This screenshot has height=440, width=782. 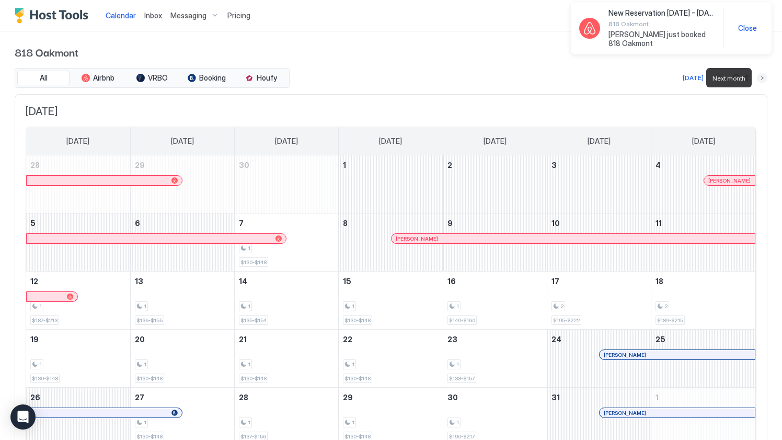 What do you see at coordinates (347, 281) in the screenshot?
I see `span: 15` at bounding box center [347, 281].